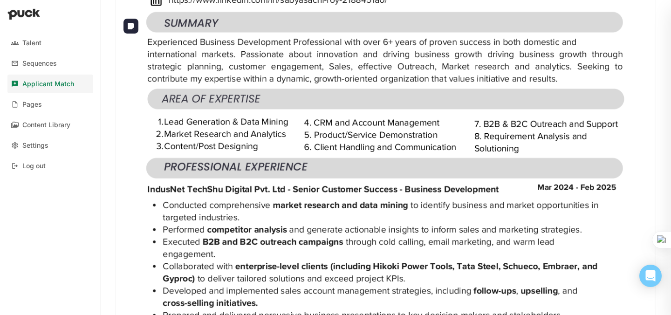  I want to click on div: Sequences, so click(40, 63).